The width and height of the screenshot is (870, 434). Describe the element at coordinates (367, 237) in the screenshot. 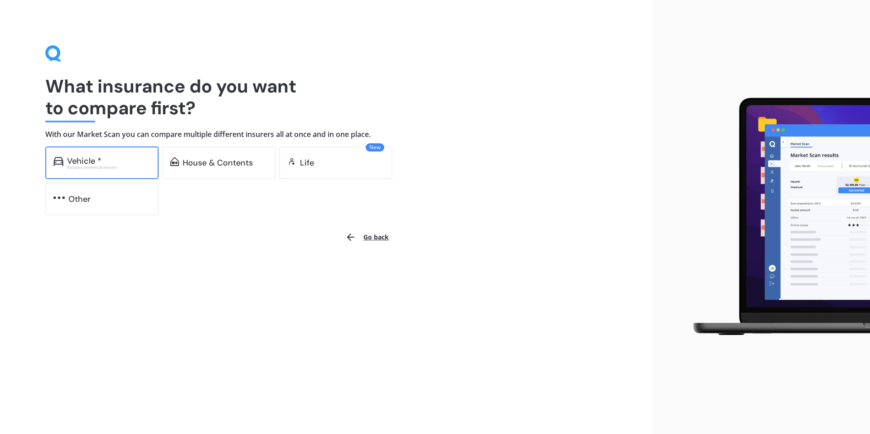

I see `button: Go back` at that location.